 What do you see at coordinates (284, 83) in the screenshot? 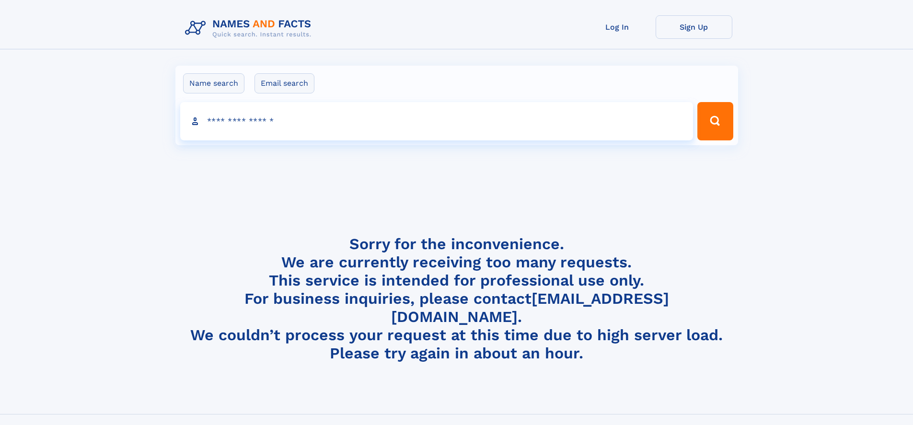
I see `label: Email search` at bounding box center [284, 83].